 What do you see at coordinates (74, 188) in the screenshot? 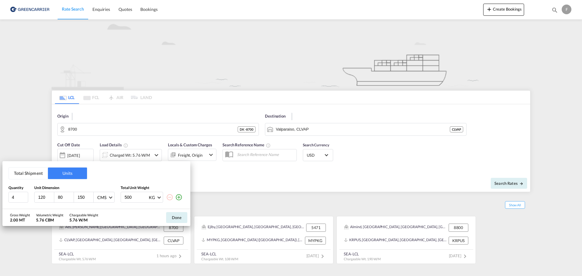
I see `div: Unit Dimension` at bounding box center [74, 188].